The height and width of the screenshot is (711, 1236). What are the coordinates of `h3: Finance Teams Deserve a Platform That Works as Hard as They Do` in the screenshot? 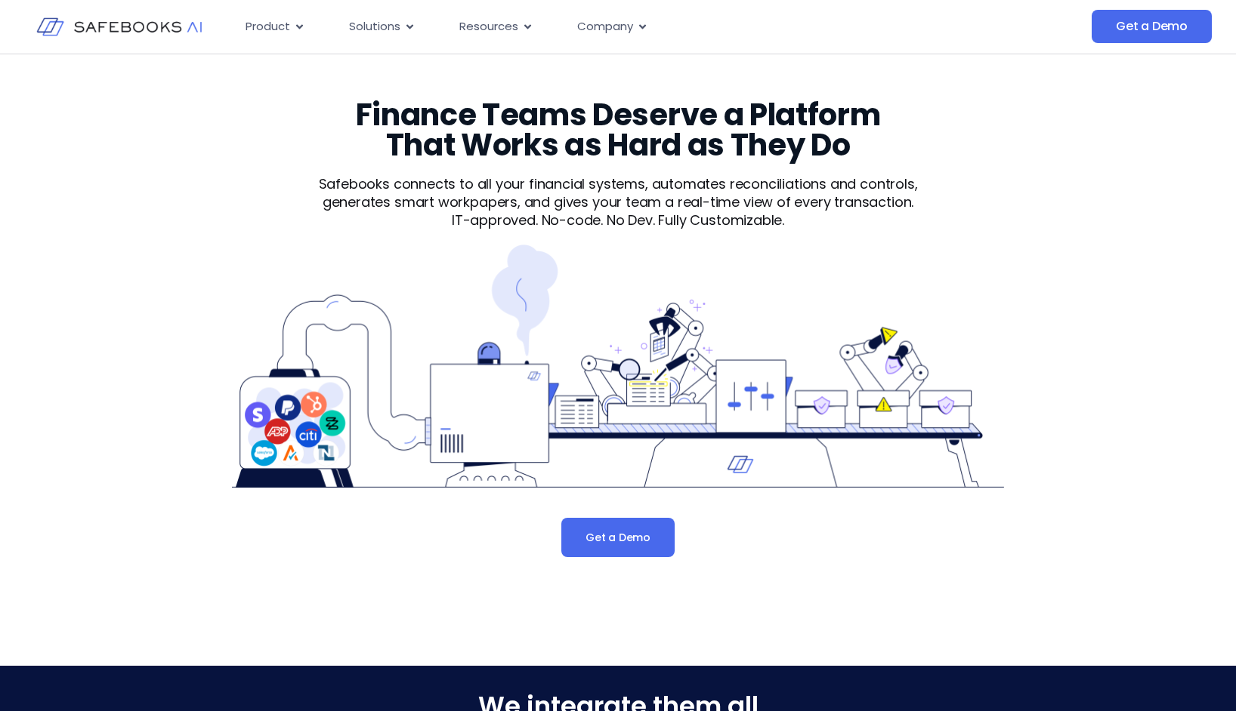 It's located at (618, 130).